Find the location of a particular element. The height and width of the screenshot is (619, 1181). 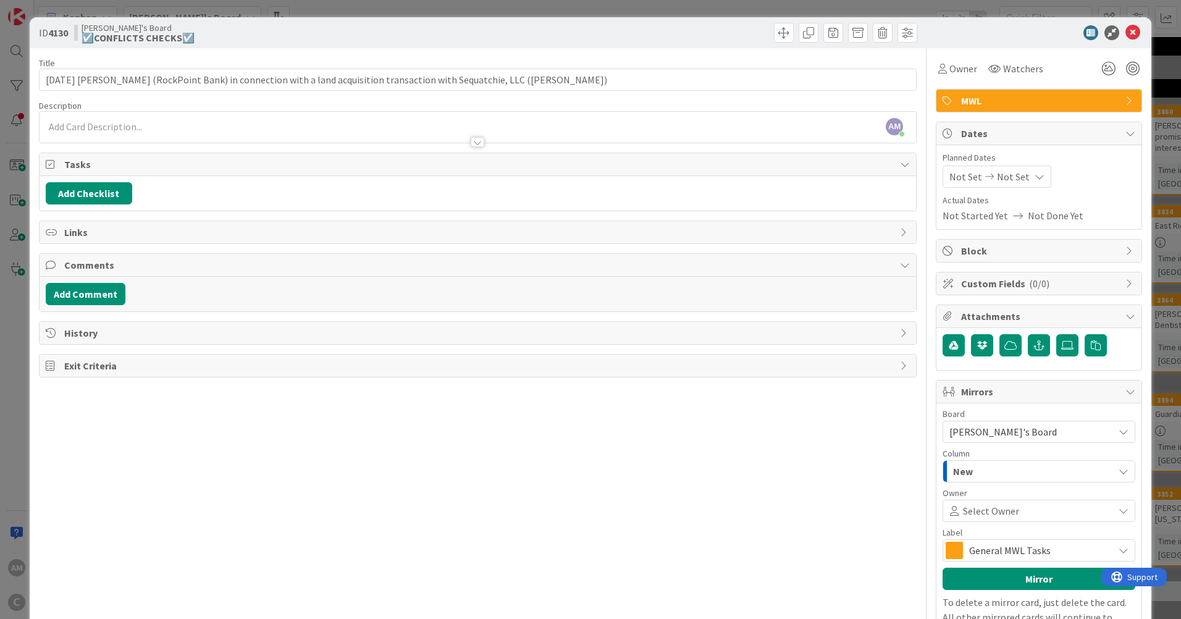

span: ( 0/0 ) is located at coordinates (1039, 283).